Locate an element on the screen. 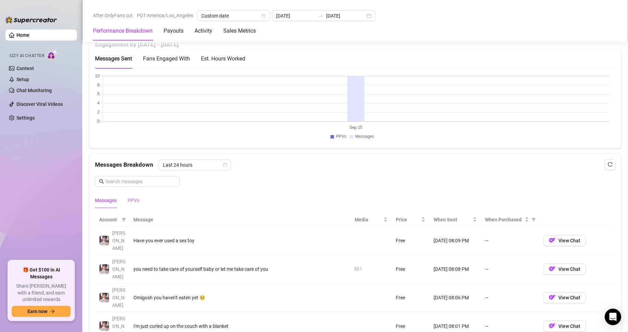  span: picture is located at coordinates (357, 268).